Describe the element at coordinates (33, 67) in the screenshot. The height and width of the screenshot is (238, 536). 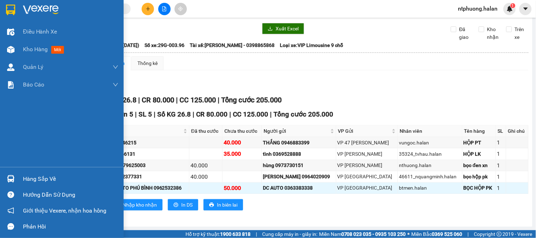
I see `span: Quản Lý` at that location.